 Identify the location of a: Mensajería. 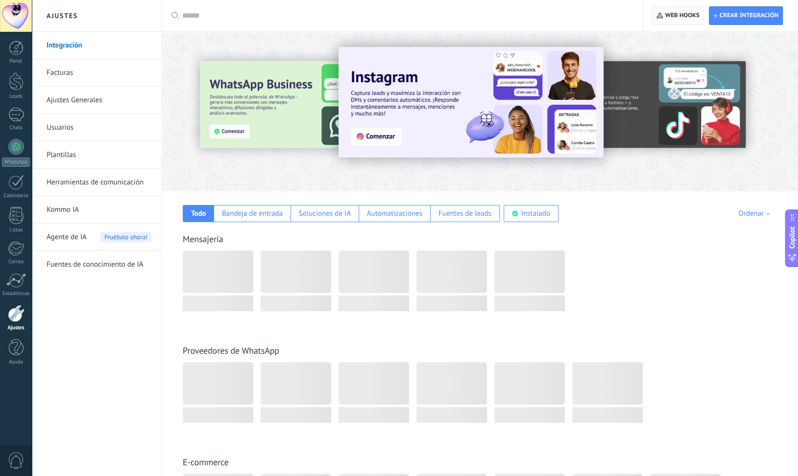
(203, 239).